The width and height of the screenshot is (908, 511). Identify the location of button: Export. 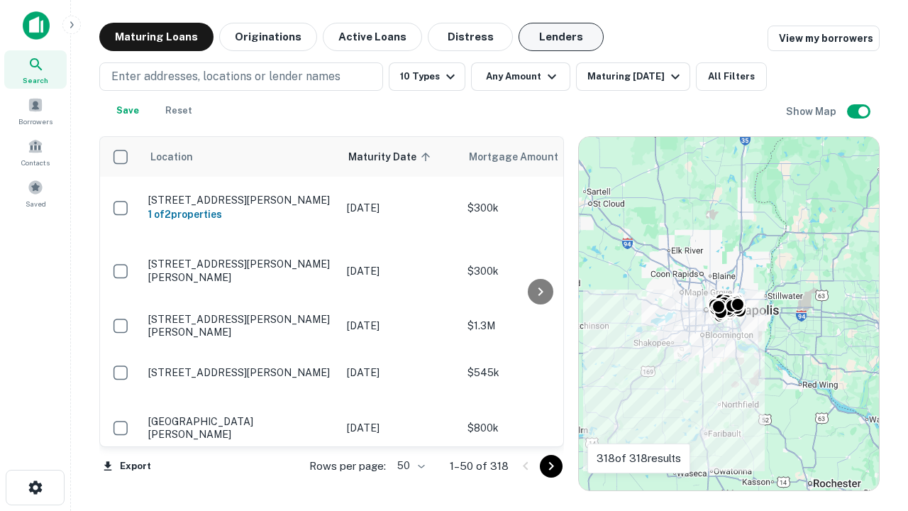
(127, 466).